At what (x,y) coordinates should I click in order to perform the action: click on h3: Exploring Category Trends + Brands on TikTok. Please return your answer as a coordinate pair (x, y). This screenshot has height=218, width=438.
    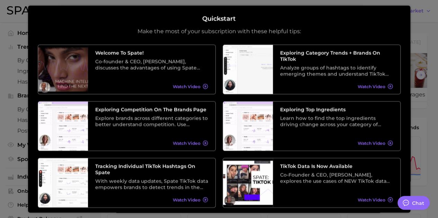
    Looking at the image, I should click on (337, 56).